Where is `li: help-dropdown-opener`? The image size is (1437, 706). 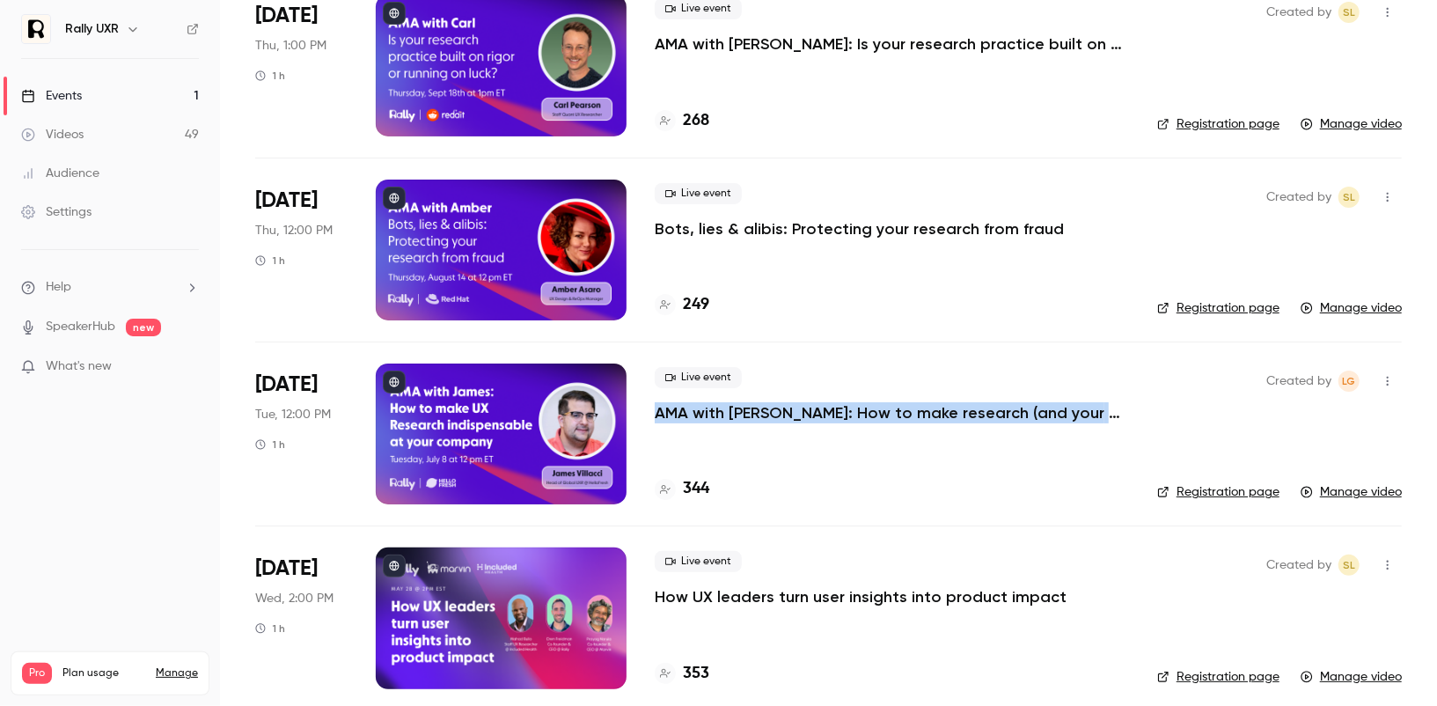 li: help-dropdown-opener is located at coordinates (110, 287).